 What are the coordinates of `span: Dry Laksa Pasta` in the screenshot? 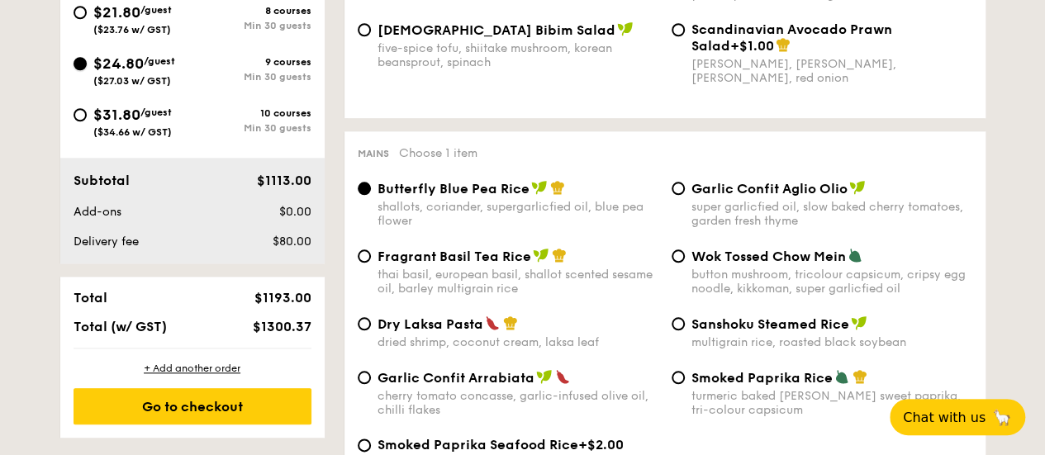 It's located at (430, 324).